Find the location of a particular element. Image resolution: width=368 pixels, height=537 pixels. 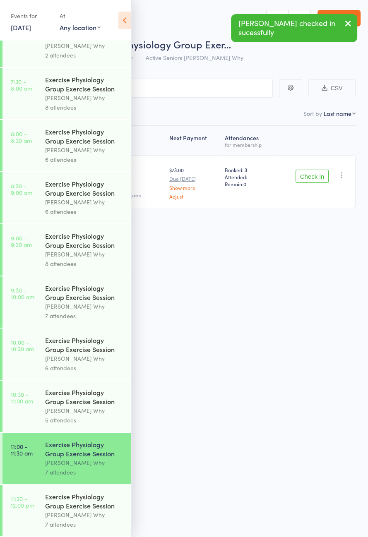

div: Atten­dances is located at coordinates (249, 140).